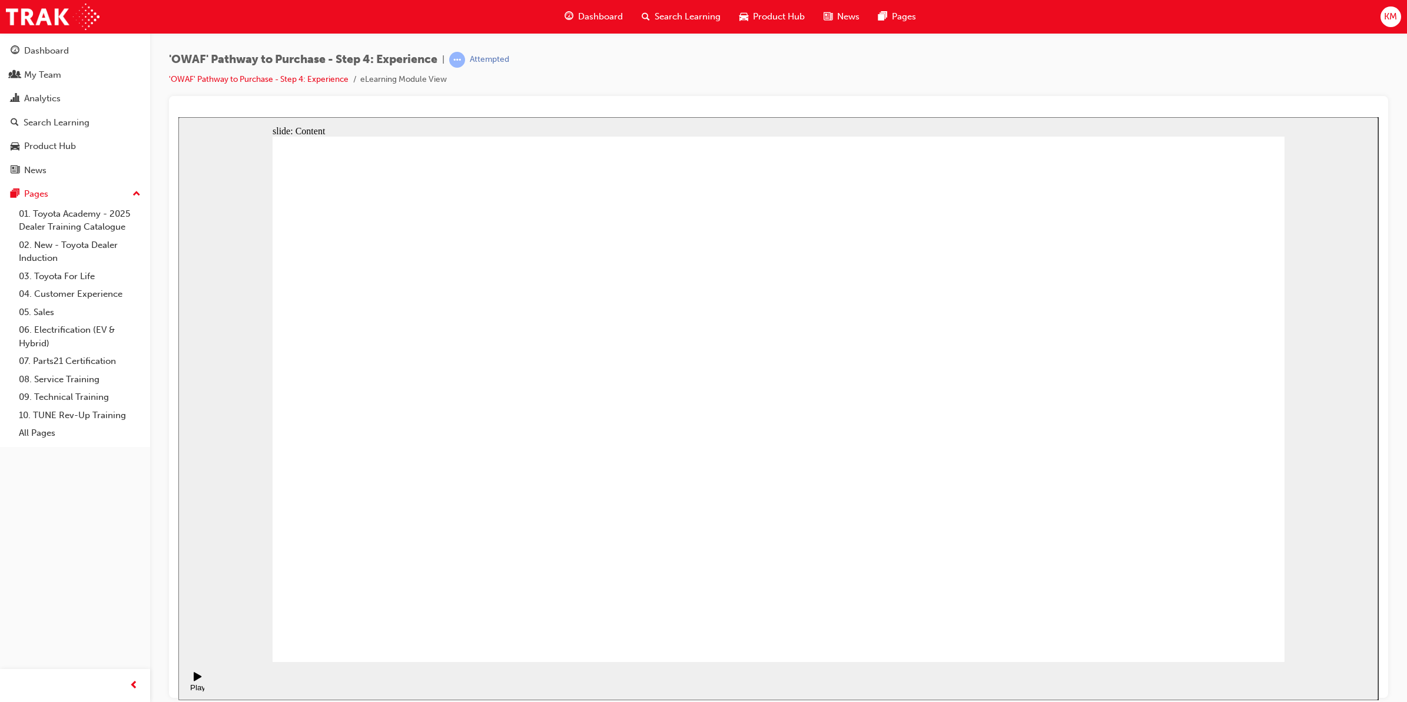 The width and height of the screenshot is (1407, 702). Describe the element at coordinates (134, 685) in the screenshot. I see `span: prev-icon` at that location.